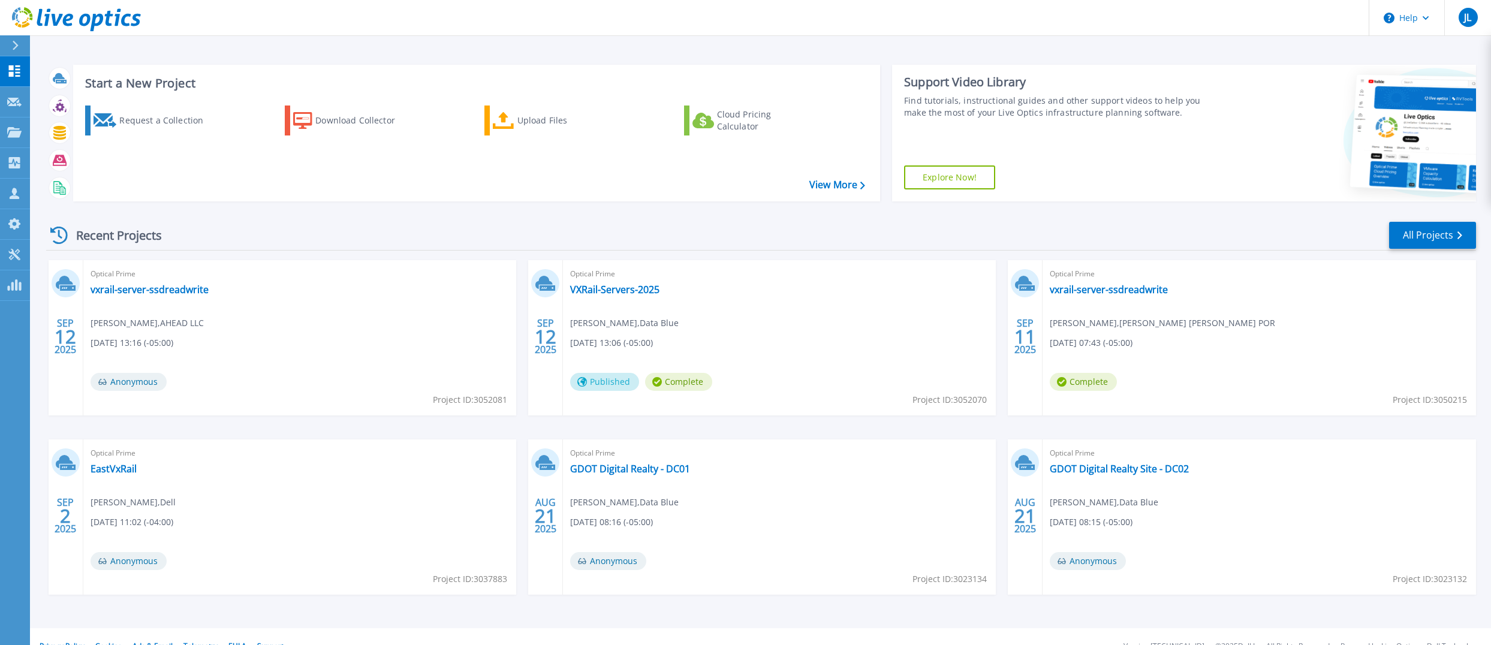  Describe the element at coordinates (351, 121) in the screenshot. I see `a: Download Collector` at that location.